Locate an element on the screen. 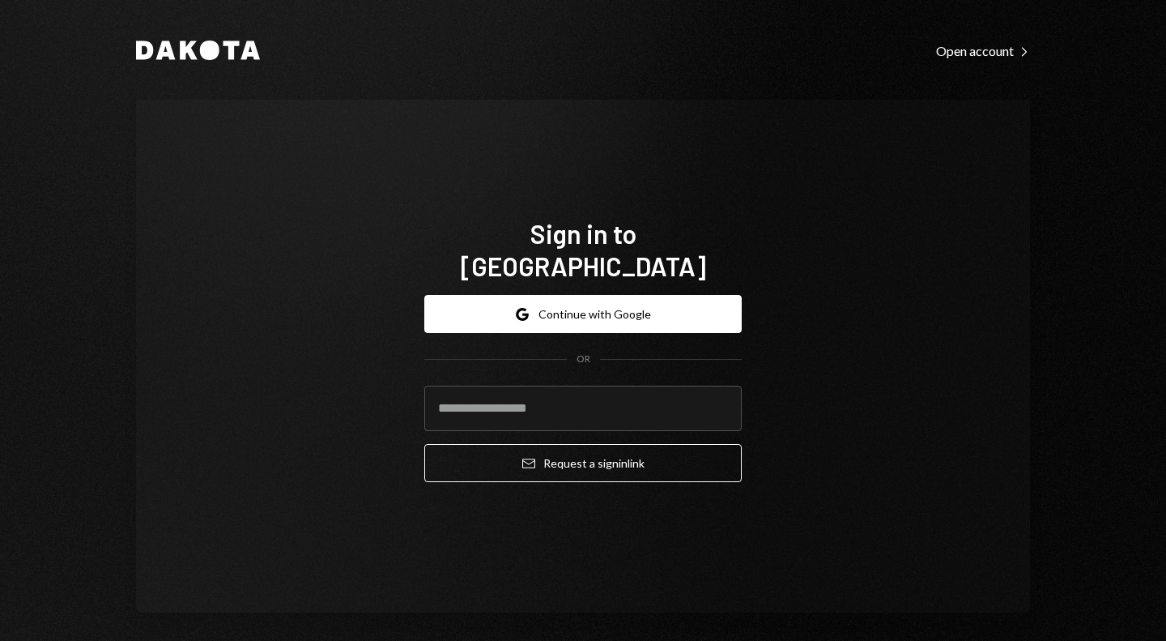 The image size is (1166, 641). a: Open account is located at coordinates (983, 50).